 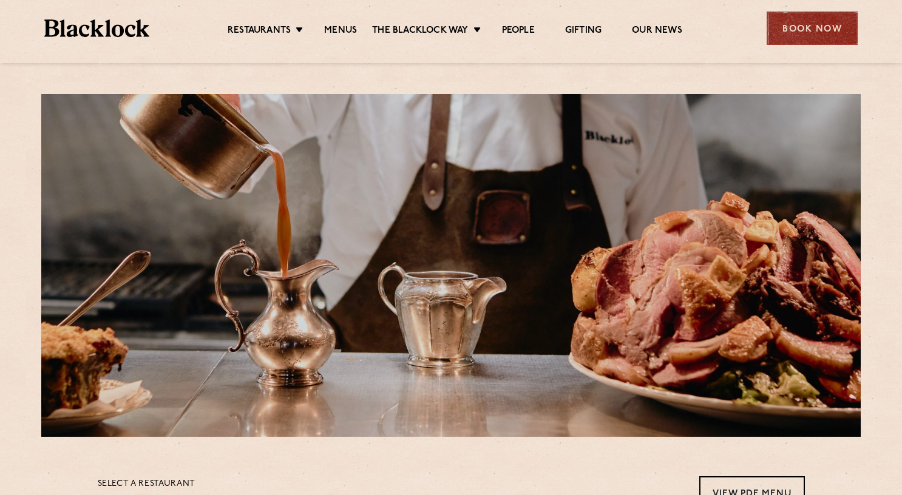 I want to click on a: Gifting, so click(x=583, y=32).